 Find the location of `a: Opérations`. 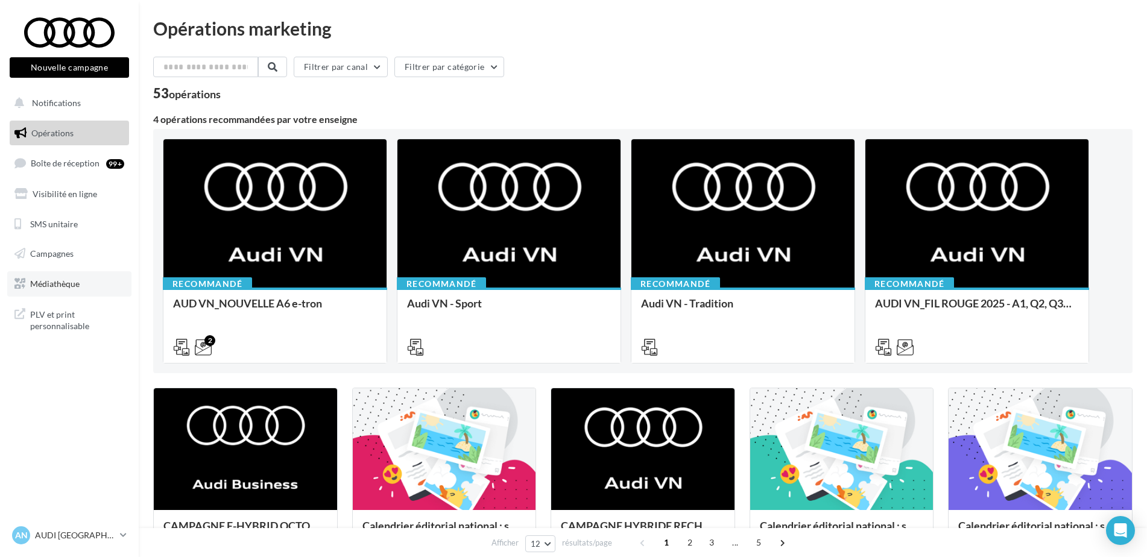

a: Opérations is located at coordinates (69, 133).